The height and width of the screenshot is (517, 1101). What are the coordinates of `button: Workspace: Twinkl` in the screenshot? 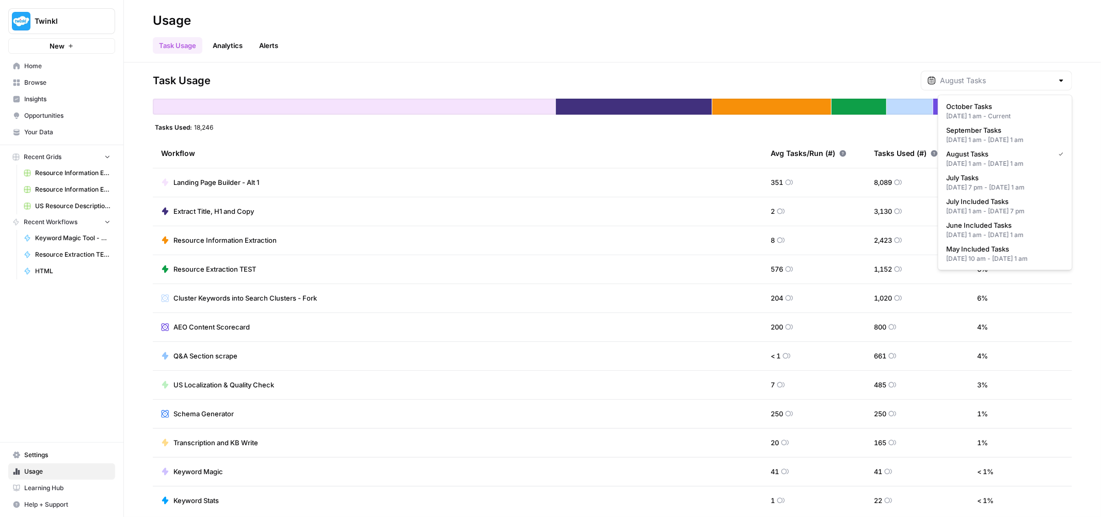 It's located at (61, 21).